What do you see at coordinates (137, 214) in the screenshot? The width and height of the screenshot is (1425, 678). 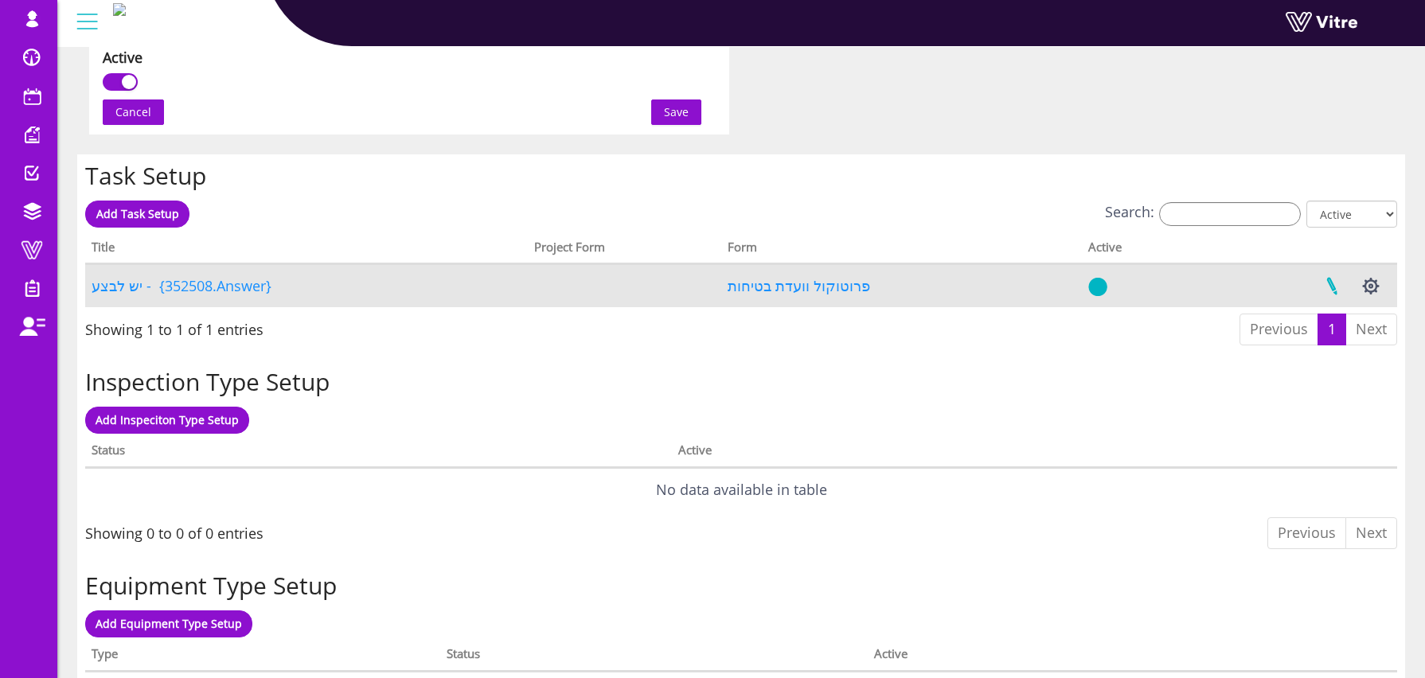 I see `a: Add Task Setup` at bounding box center [137, 214].